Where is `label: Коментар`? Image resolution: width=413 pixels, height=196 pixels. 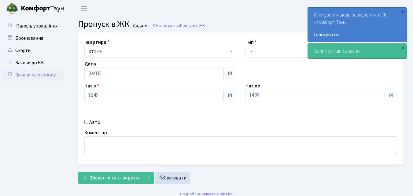
label: Коментар is located at coordinates (96, 133).